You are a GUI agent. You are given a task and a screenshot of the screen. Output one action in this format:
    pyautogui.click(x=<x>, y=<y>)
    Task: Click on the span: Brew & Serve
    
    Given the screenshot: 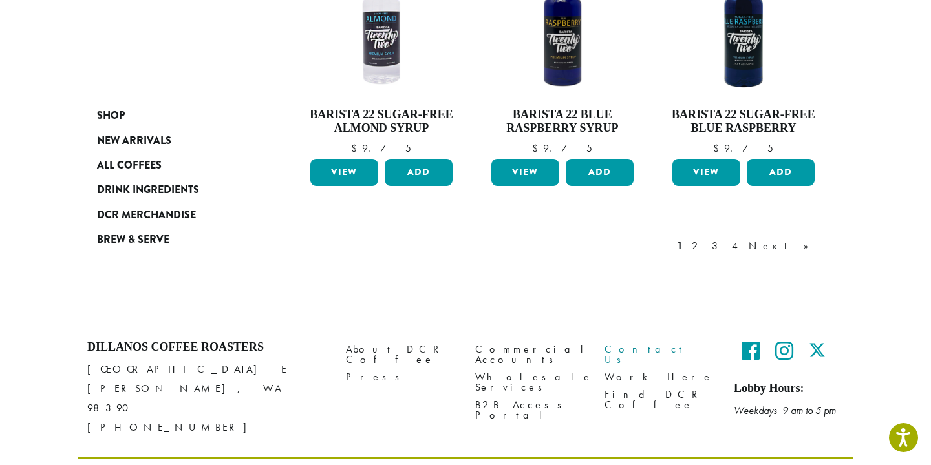 What is the action you would take?
    pyautogui.click(x=133, y=240)
    